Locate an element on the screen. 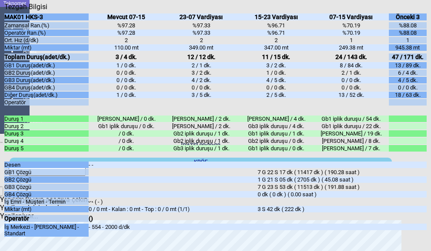  div: GB3 Çözgü is located at coordinates (47, 187).